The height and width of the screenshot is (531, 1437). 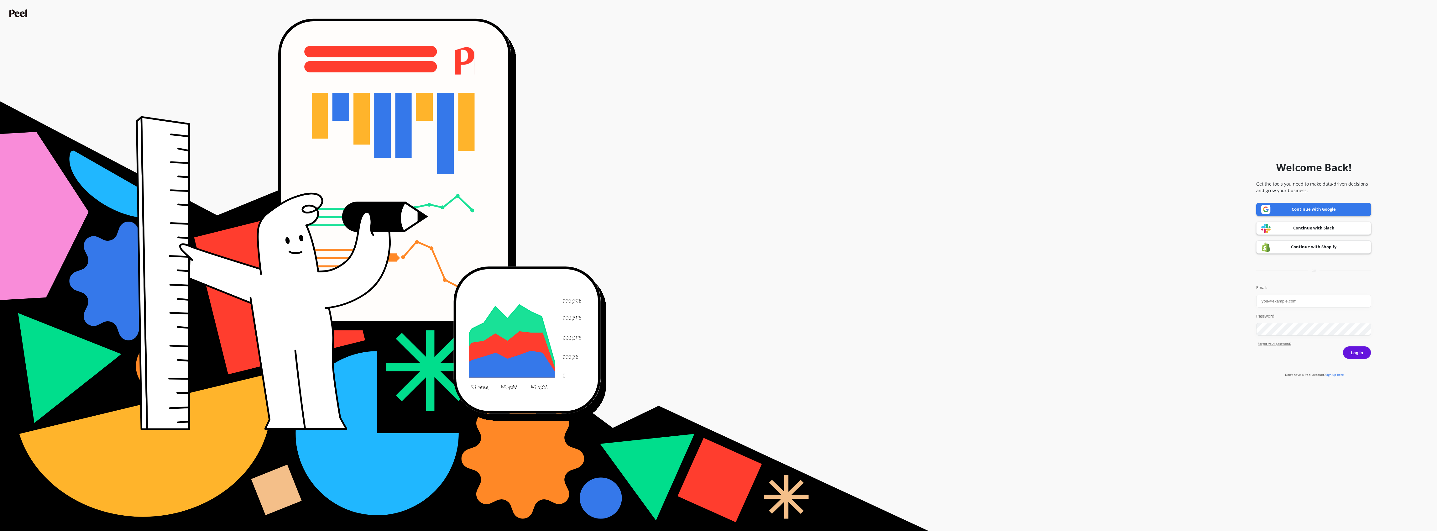 What do you see at coordinates (1266, 209) in the screenshot?
I see `img: Google logo` at bounding box center [1266, 209].